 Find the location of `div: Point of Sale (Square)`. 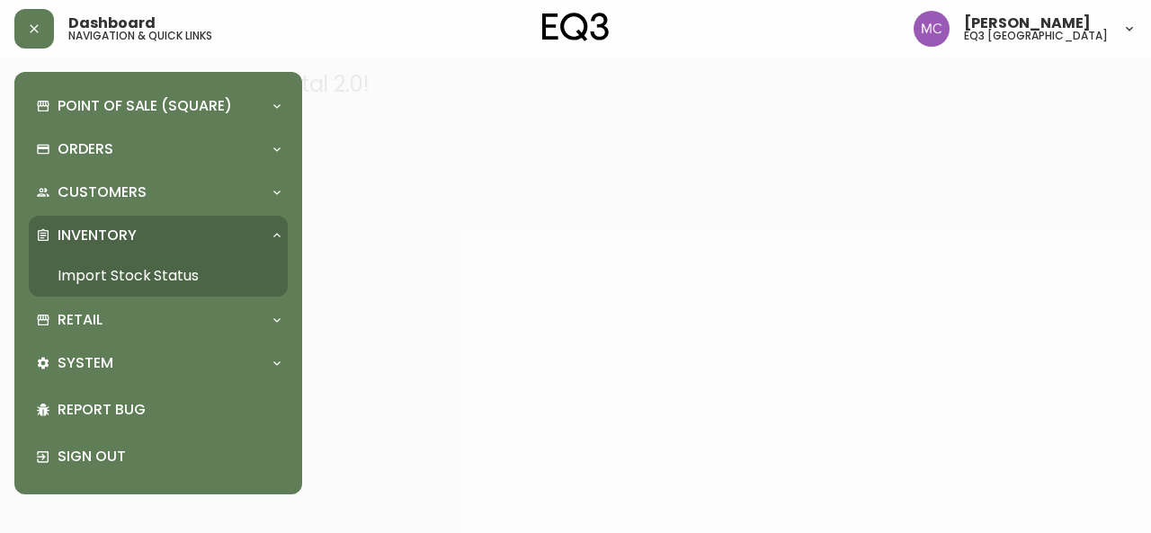

div: Point of Sale (Square) is located at coordinates (158, 106).